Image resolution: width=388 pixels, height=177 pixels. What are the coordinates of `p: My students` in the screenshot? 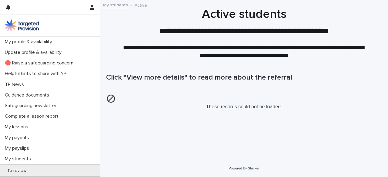 It's located at (19, 159).